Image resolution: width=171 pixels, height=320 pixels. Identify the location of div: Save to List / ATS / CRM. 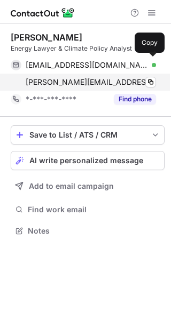
(88, 135).